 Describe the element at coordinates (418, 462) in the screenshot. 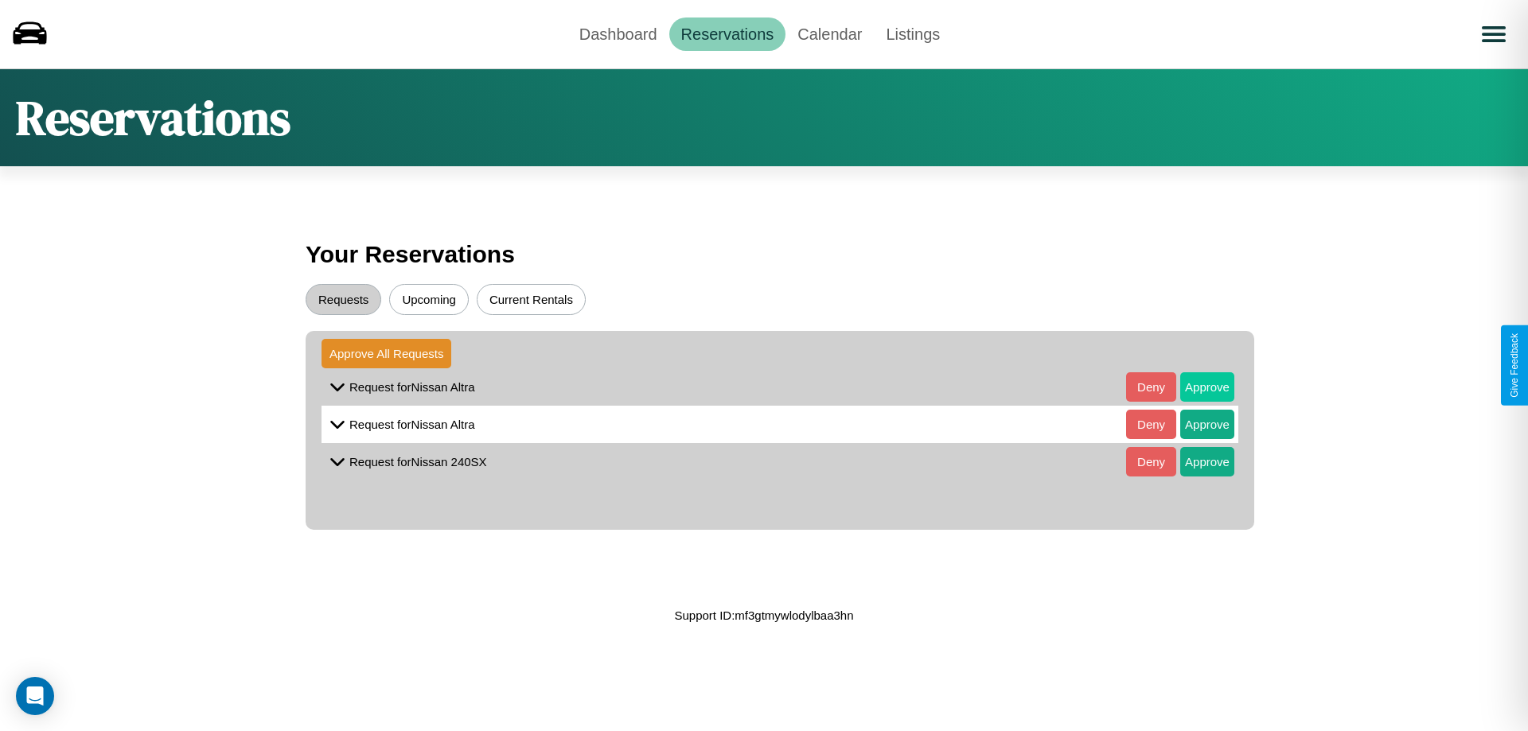

I see `p: Request for Nissan 240SX` at that location.